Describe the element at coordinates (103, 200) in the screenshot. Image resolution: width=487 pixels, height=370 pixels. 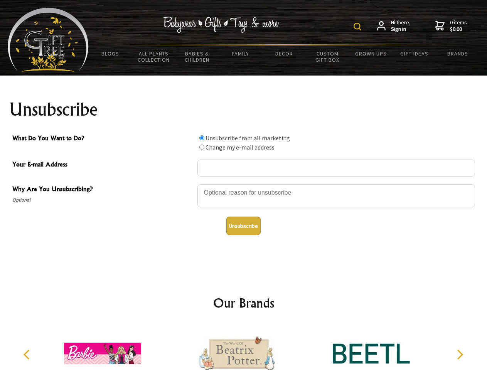
I see `span: Optional` at that location.